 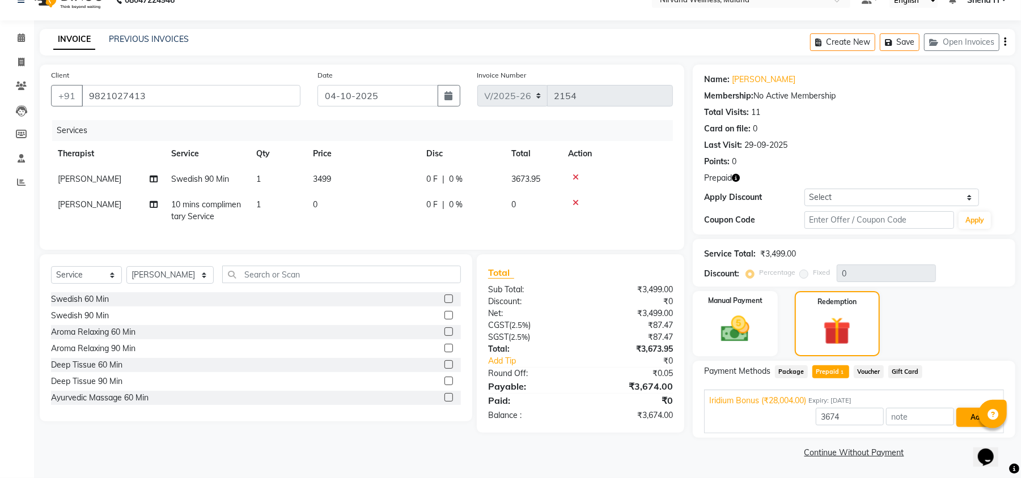 I want to click on span: Iridium Bonus (₹28,004.00), so click(x=757, y=401).